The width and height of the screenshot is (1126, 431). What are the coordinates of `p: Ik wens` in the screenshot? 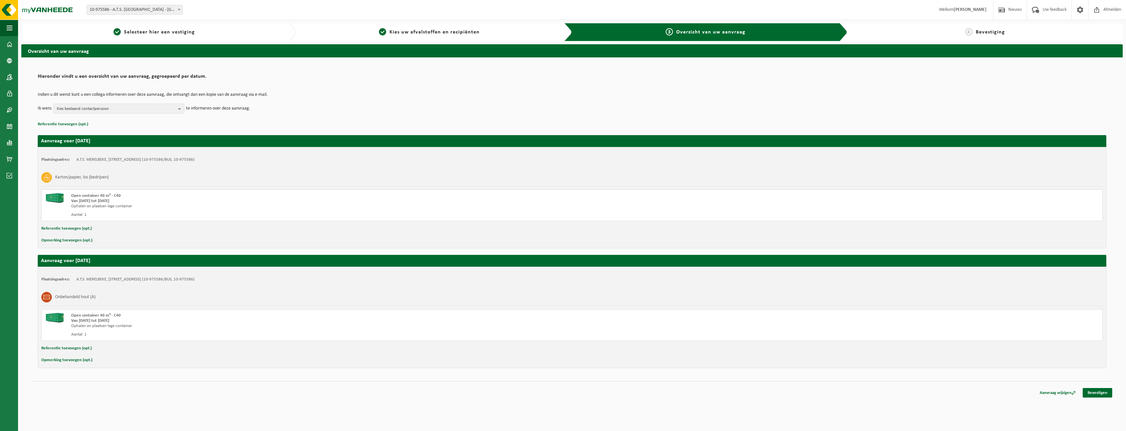 It's located at (45, 109).